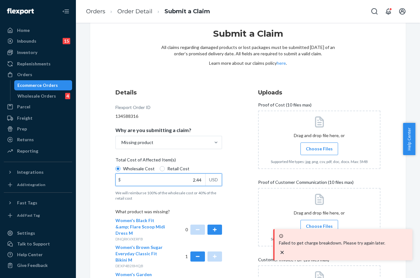  What do you see at coordinates (135, 11) in the screenshot?
I see `a: Order Detail` at bounding box center [135, 11].